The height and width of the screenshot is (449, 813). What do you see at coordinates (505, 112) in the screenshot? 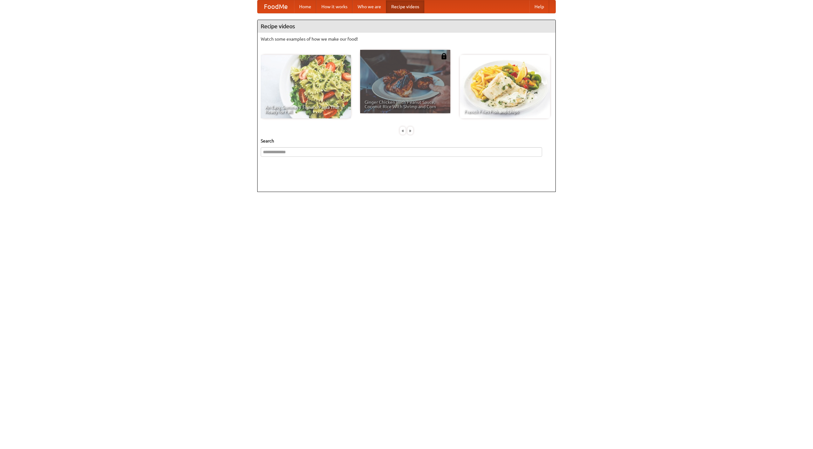
I see `span: French Fries Fish and Chips` at bounding box center [505, 112].